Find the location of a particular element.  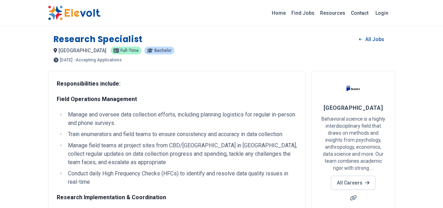

strong: Field Operations Management is located at coordinates (97, 99).